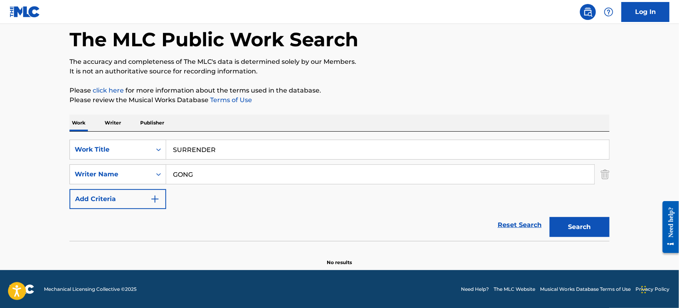 The image size is (679, 308). I want to click on p: Publisher, so click(152, 123).